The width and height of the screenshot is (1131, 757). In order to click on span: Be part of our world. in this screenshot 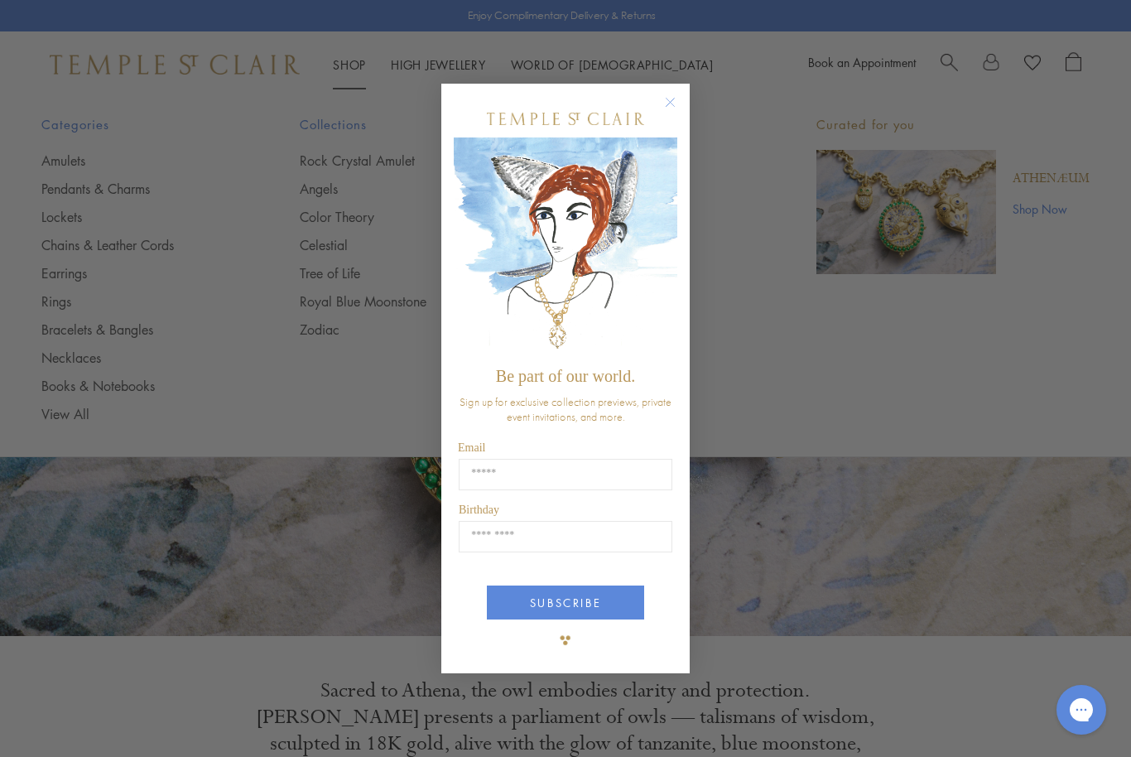, I will do `click(566, 376)`.